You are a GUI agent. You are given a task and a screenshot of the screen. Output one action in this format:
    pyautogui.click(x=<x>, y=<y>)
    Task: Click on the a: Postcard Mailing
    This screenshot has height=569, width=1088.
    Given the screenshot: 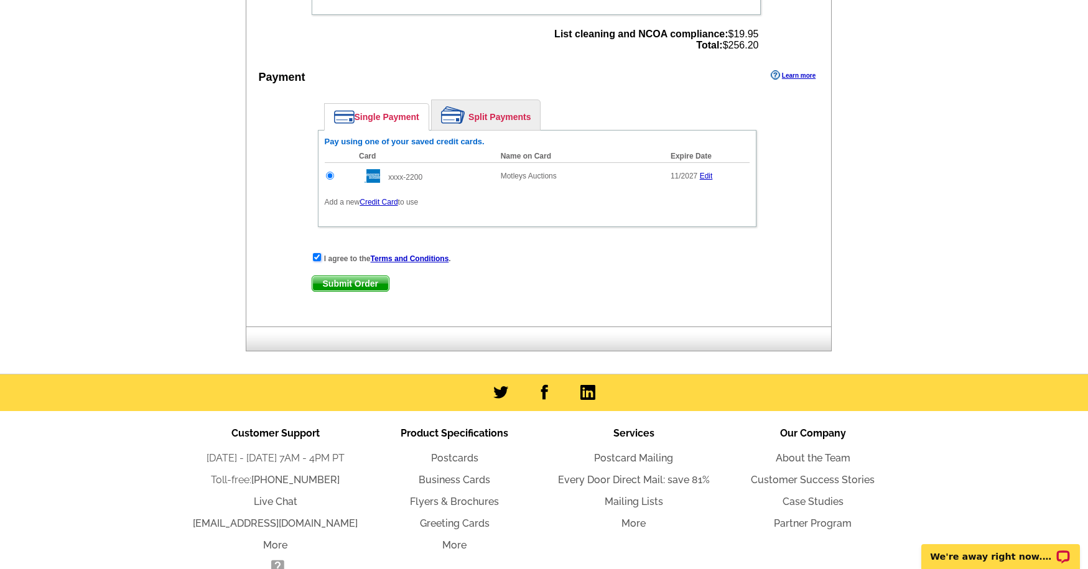 What is the action you would take?
    pyautogui.click(x=633, y=458)
    